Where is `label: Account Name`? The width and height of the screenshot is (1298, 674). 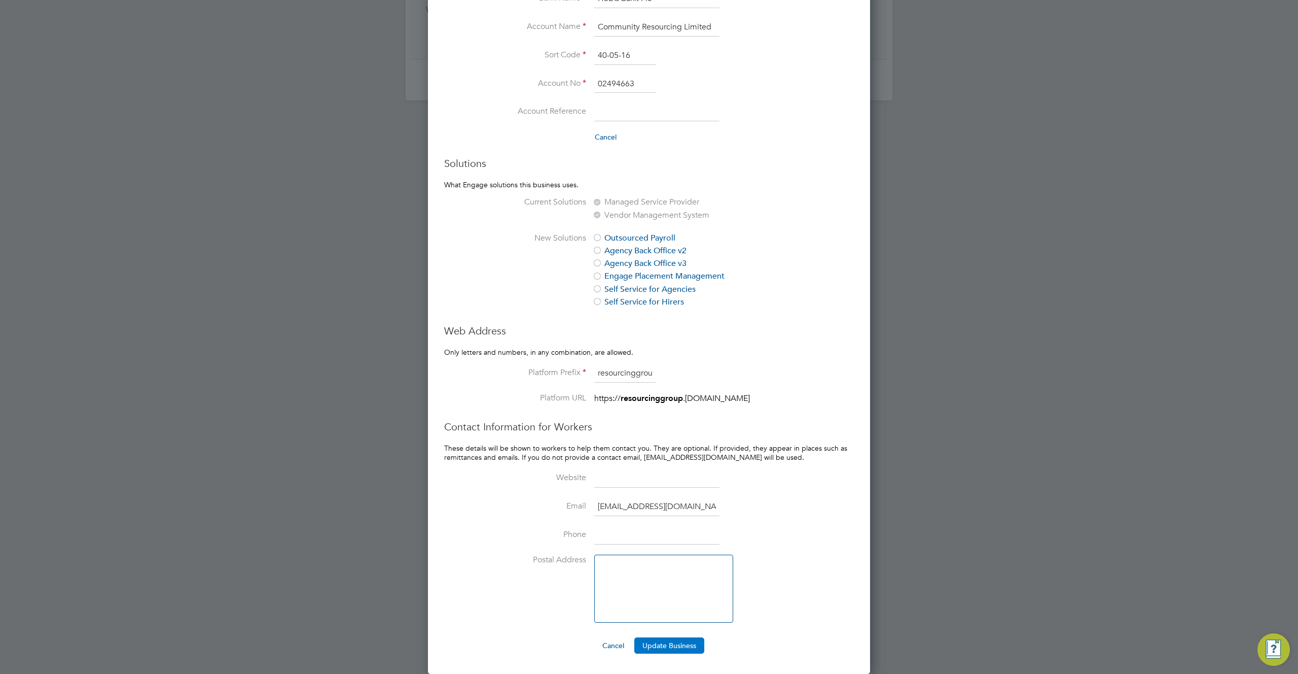
label: Account Name is located at coordinates (536, 26).